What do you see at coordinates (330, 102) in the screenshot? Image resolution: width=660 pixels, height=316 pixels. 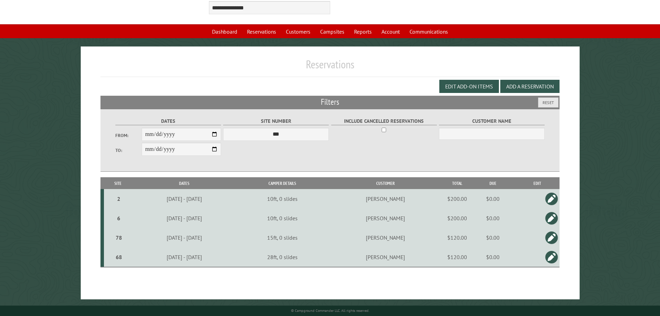 I see `h2: Filters` at bounding box center [330, 102].